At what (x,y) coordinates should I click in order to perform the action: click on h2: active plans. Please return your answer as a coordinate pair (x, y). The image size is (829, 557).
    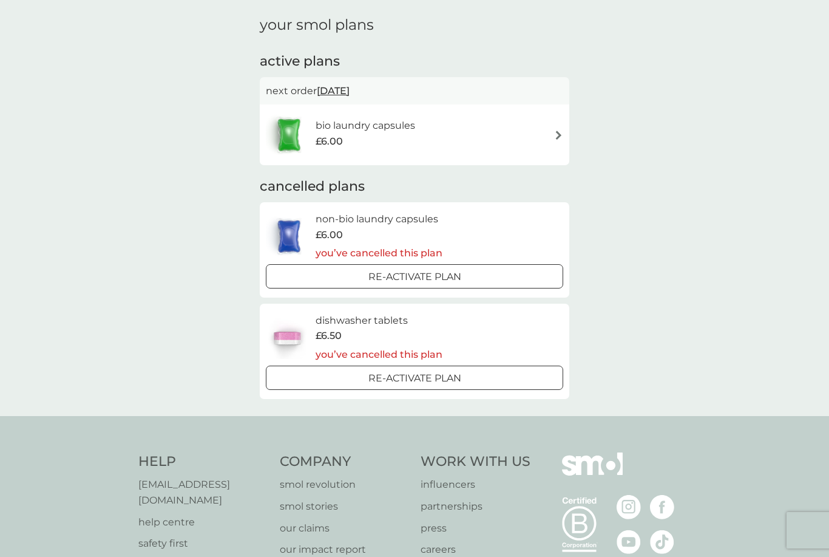
    Looking at the image, I should click on (415, 61).